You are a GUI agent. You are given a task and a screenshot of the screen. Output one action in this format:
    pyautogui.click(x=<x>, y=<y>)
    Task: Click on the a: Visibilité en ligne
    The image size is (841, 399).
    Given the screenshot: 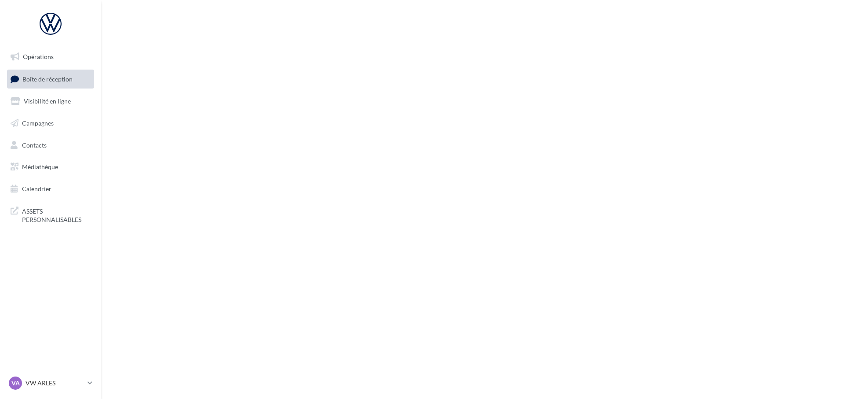 What is the action you would take?
    pyautogui.click(x=51, y=101)
    